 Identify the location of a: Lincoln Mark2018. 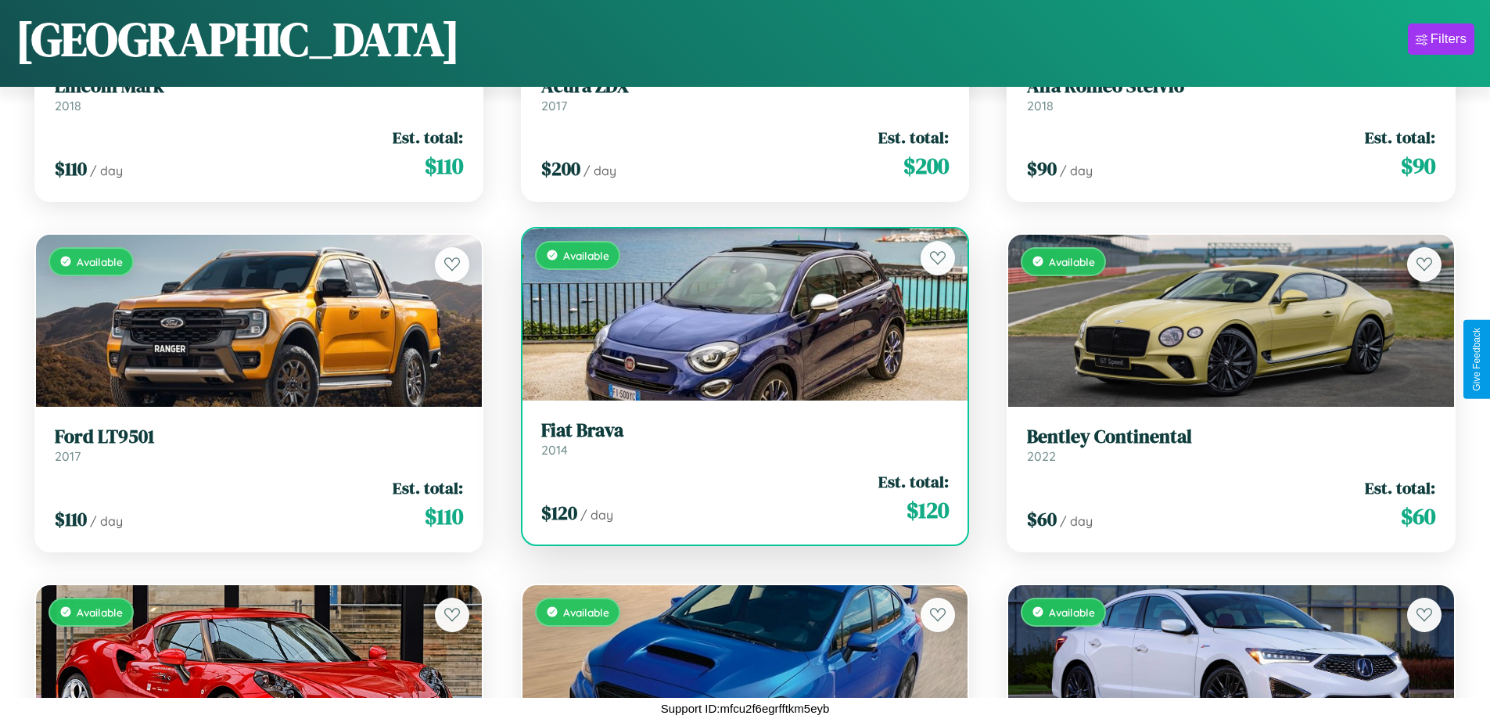
(259, 94).